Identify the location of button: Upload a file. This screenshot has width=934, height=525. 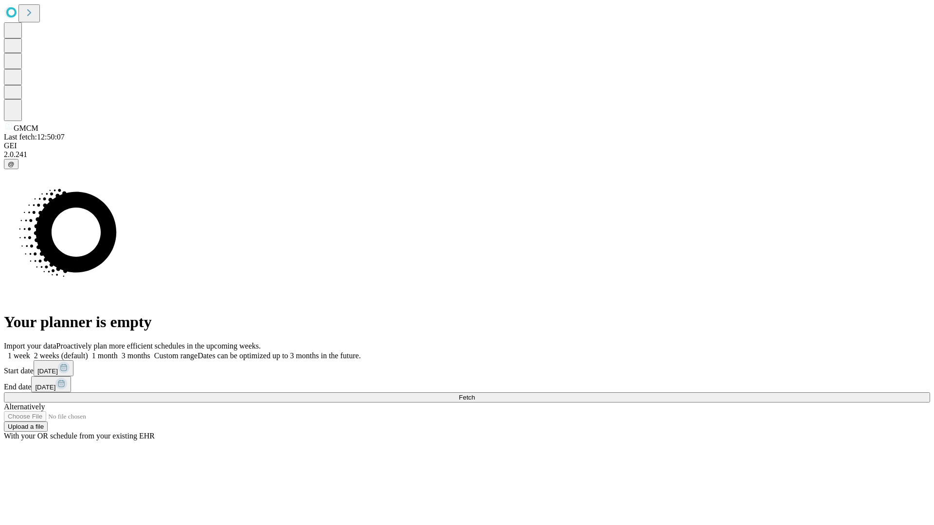
(26, 427).